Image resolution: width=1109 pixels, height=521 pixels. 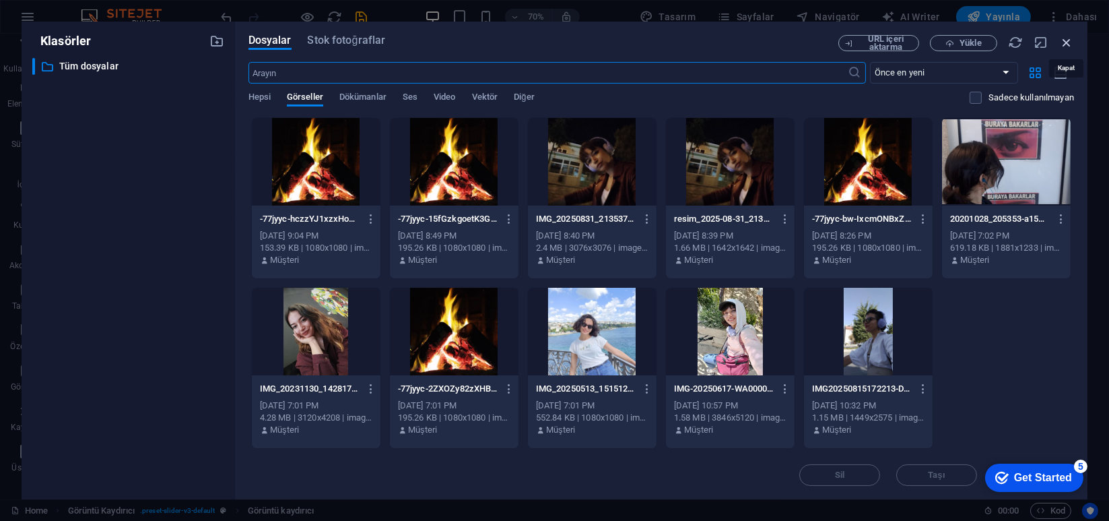 What do you see at coordinates (592, 248) in the screenshot?
I see `div: 2.4 MB | 3076x3076 | image/jpeg` at bounding box center [592, 248].